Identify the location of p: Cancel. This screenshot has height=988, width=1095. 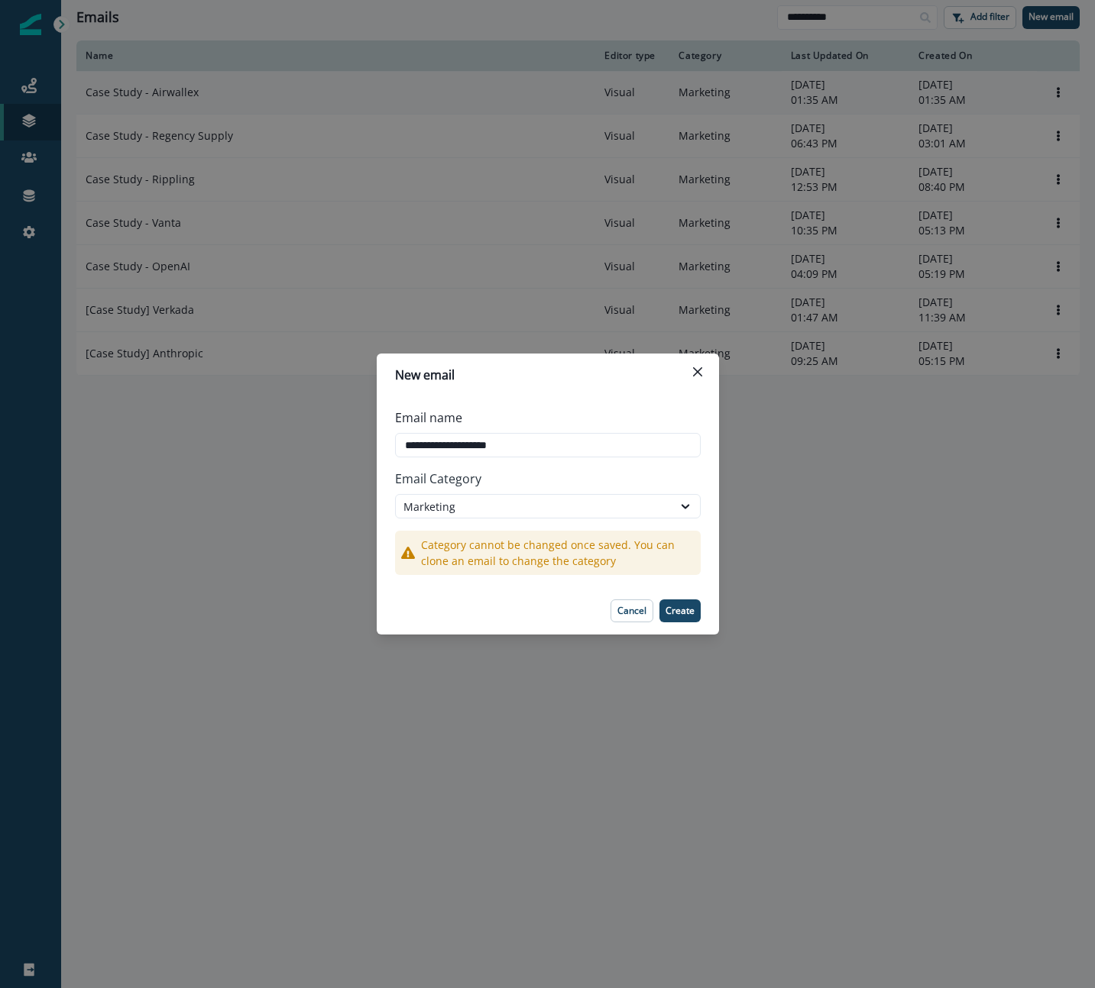
(632, 611).